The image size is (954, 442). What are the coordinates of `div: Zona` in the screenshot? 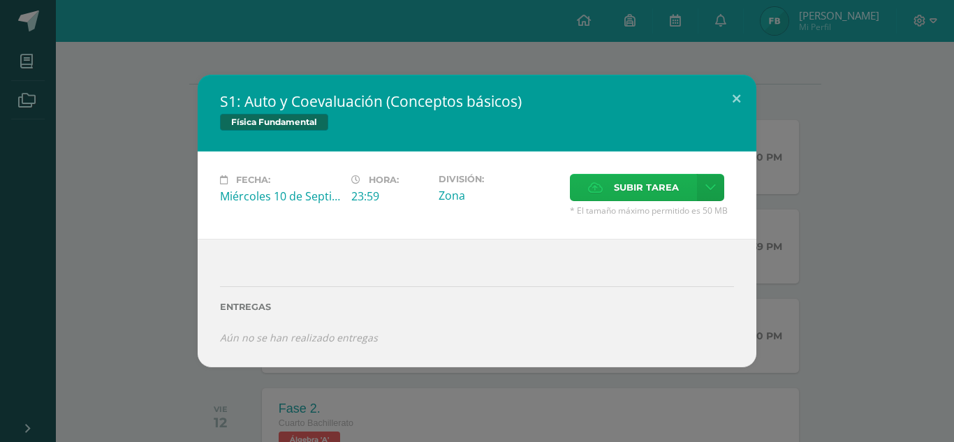 It's located at (499, 196).